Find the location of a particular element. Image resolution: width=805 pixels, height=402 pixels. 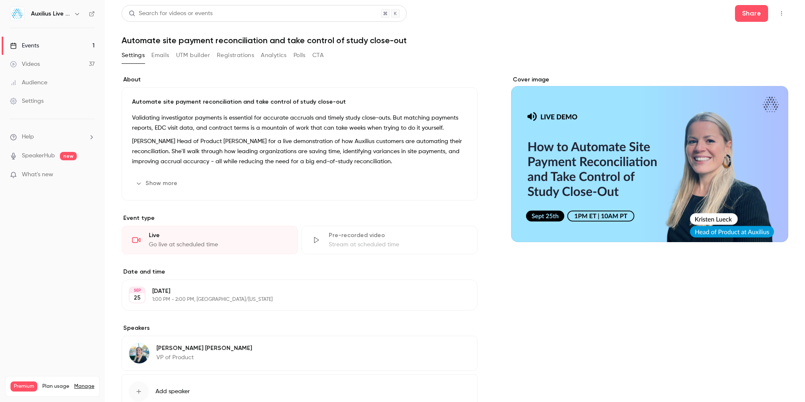

button: Polls is located at coordinates (299, 55).